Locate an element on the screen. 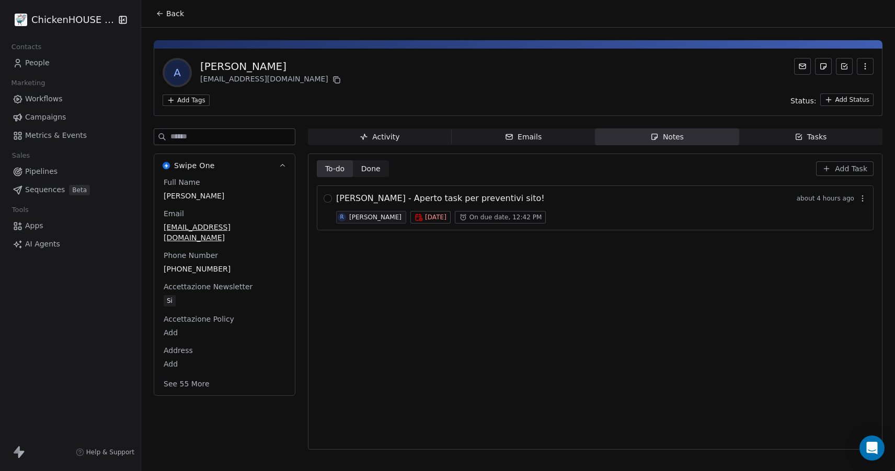  button: Back is located at coordinates (170, 14).